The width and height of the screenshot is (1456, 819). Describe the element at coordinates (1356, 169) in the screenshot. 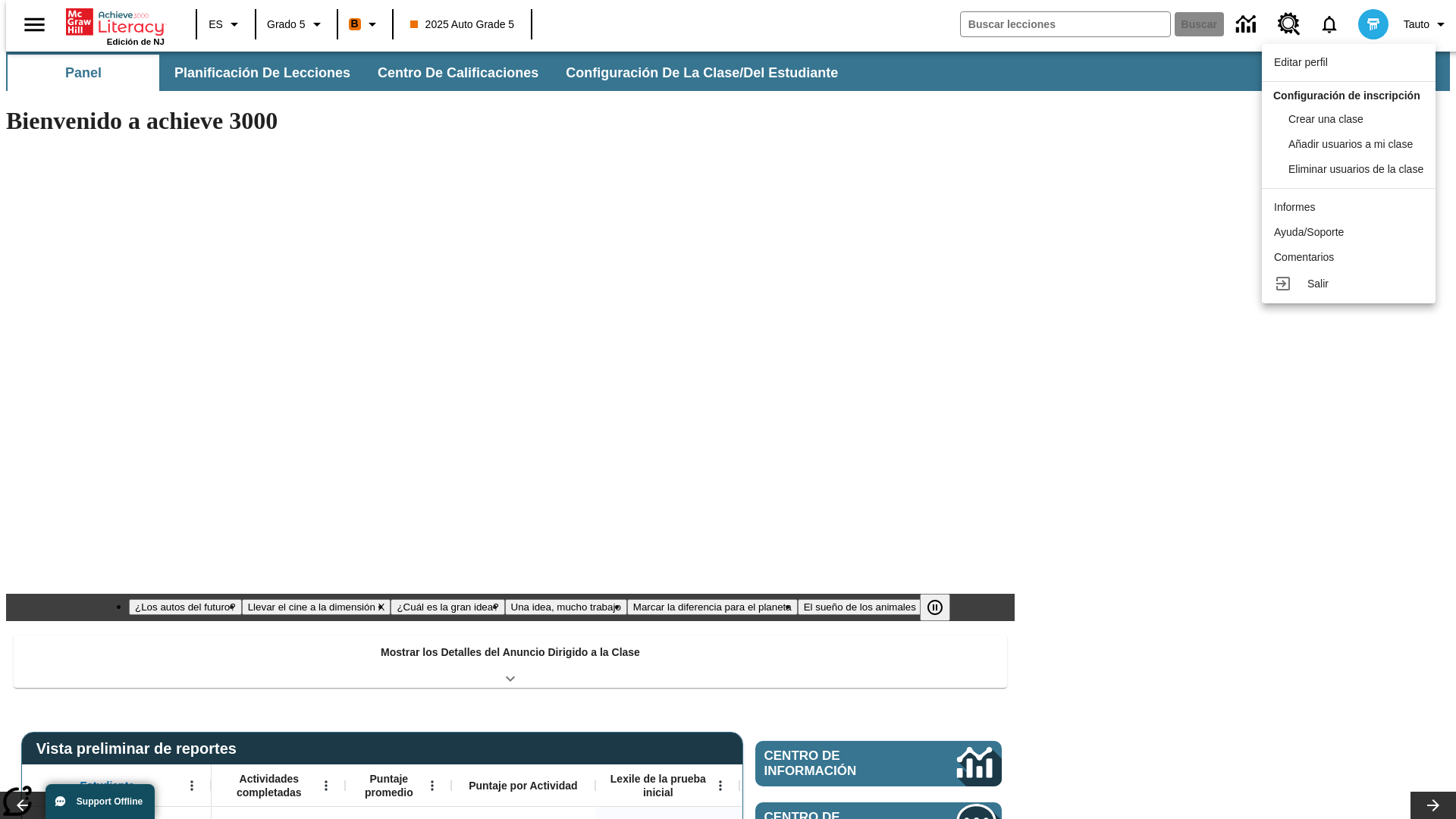

I see `span: Eliminar usuarios de la clase` at that location.